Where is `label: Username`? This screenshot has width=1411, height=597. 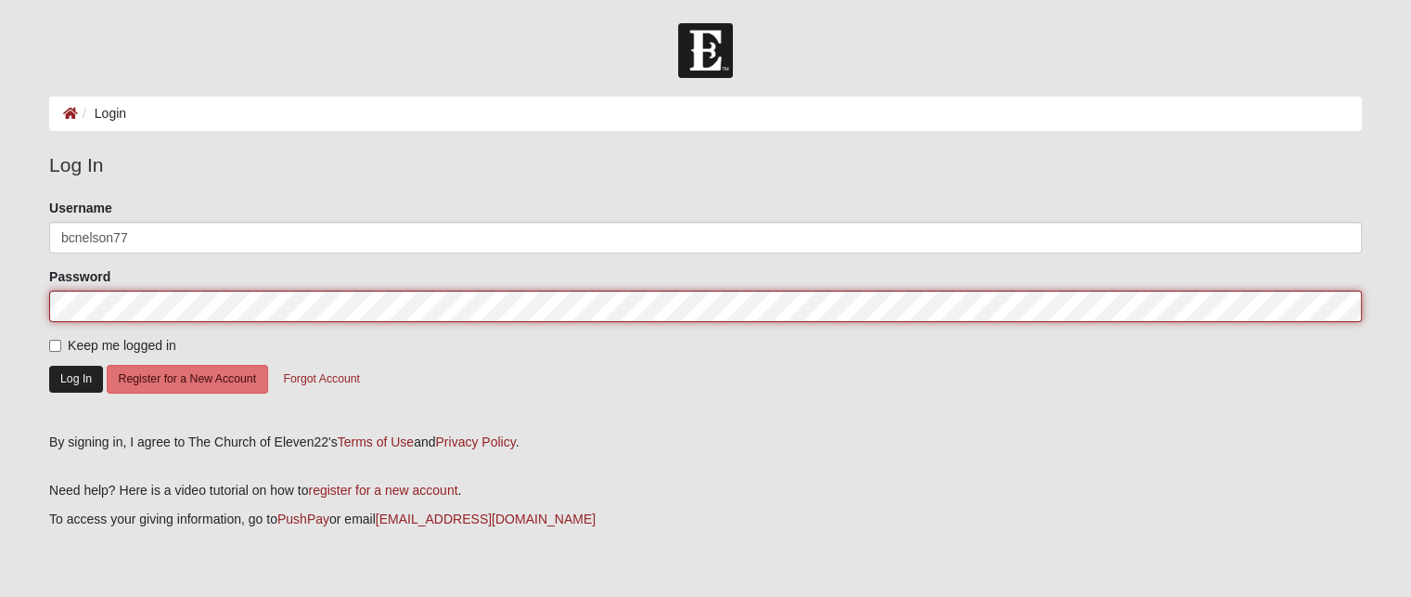
label: Username is located at coordinates (81, 208).